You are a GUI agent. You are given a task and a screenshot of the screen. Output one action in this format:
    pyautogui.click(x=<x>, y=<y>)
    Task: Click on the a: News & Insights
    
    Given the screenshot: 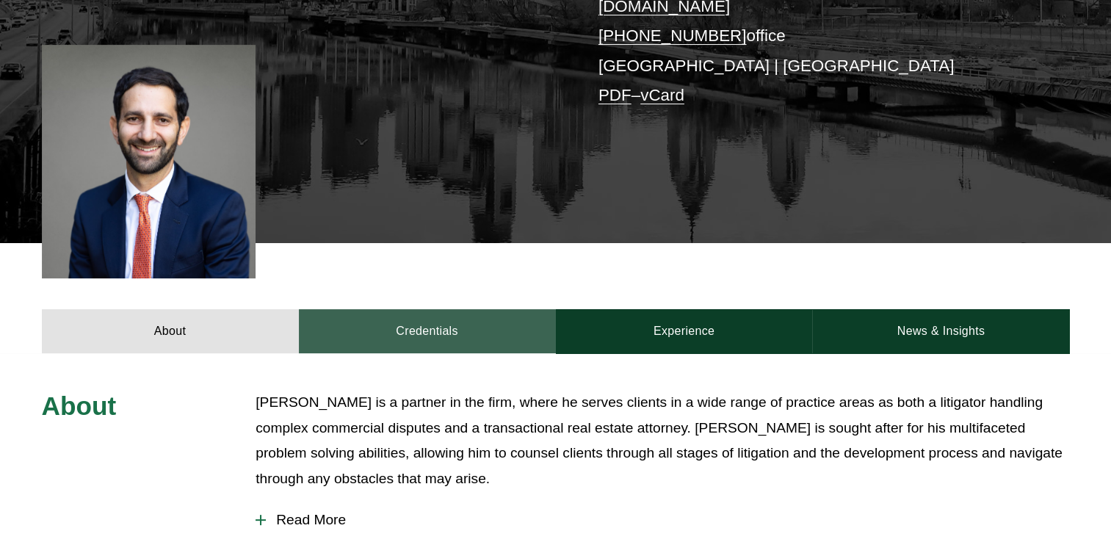 What is the action you would take?
    pyautogui.click(x=941, y=331)
    